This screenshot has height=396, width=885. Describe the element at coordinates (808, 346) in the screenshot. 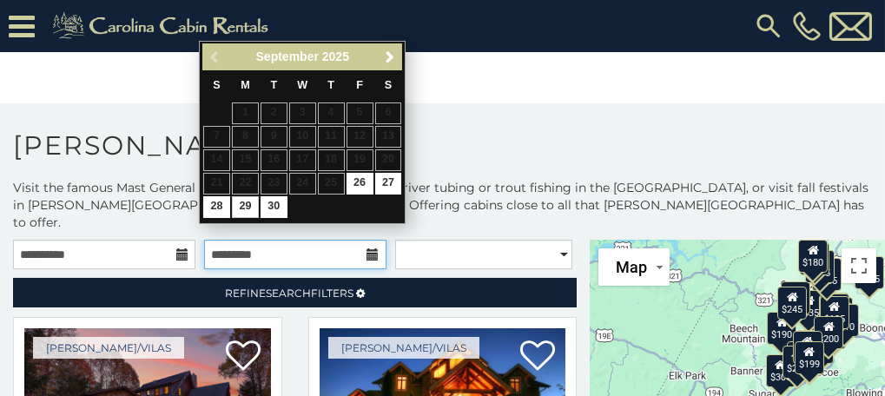

I see `div: $250` at that location.